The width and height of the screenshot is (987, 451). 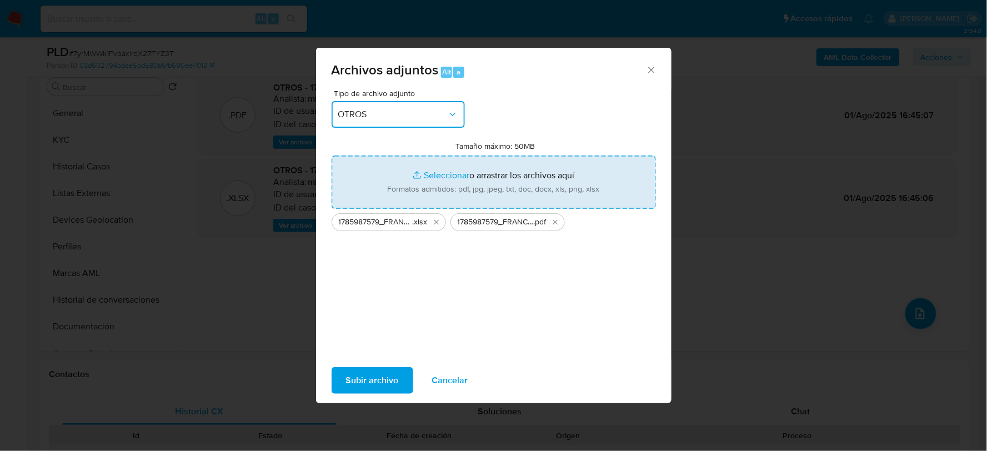 I want to click on ul: Archivos seleccionados, so click(x=494, y=220).